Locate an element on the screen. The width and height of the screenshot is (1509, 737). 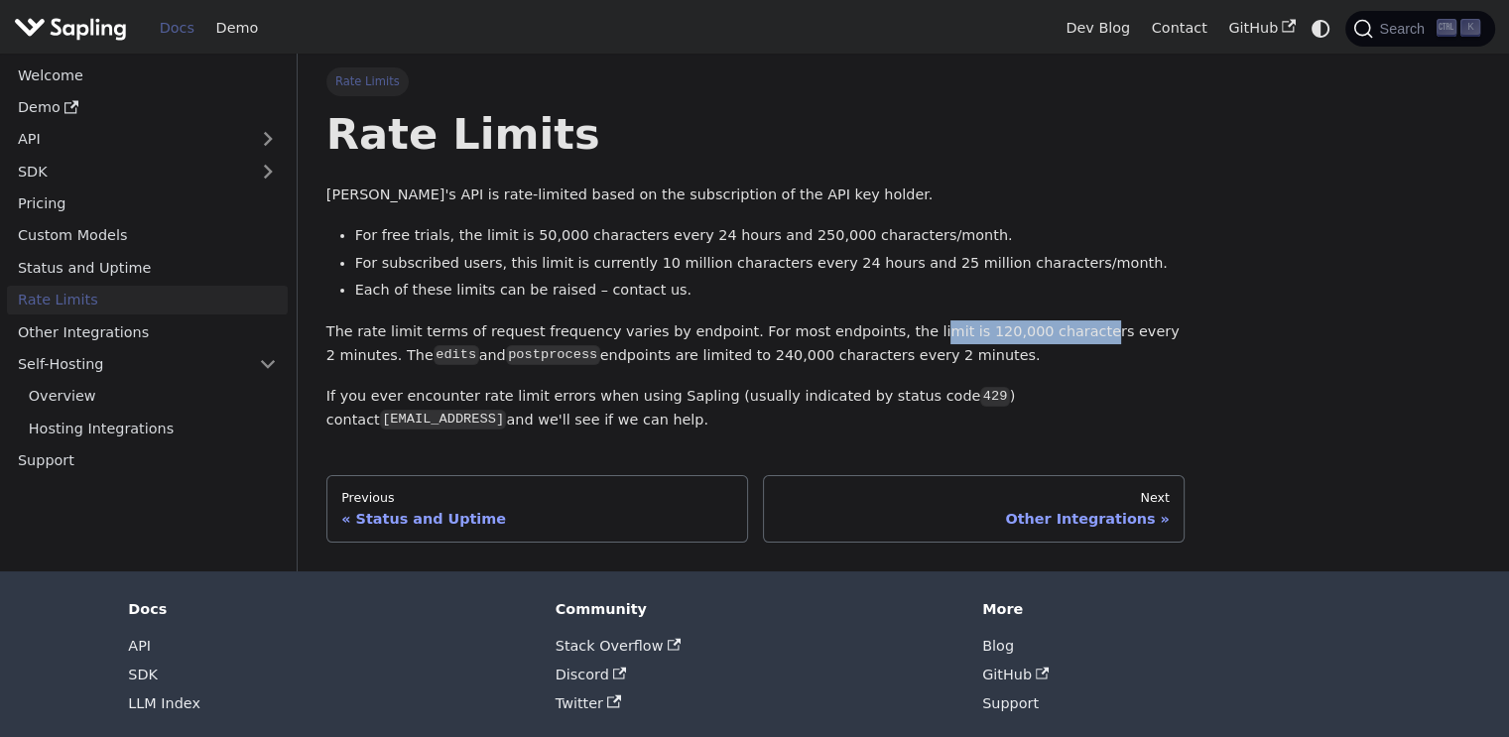
code: 429 is located at coordinates (994, 397).